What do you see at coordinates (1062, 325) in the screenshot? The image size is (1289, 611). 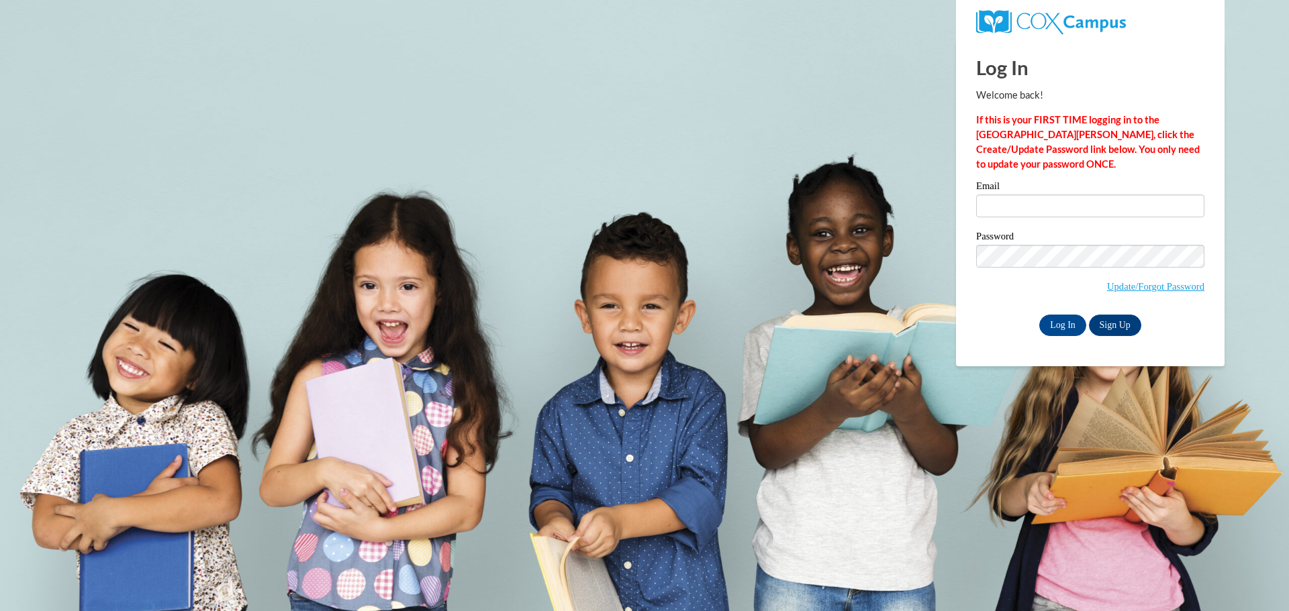 I see `input: Log In` at bounding box center [1062, 325].